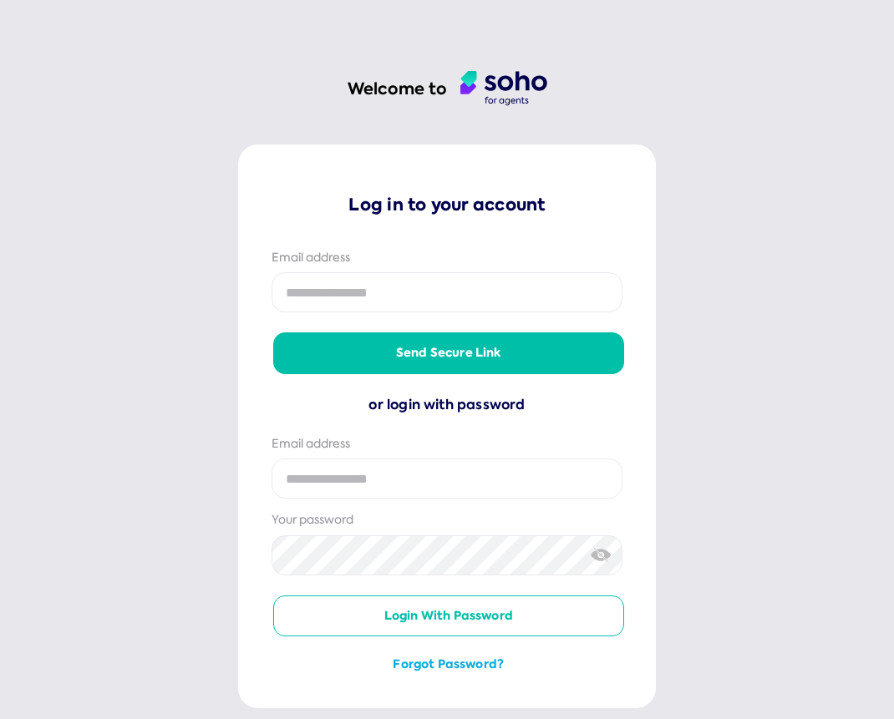 Image resolution: width=894 pixels, height=719 pixels. I want to click on p: Log in to your account, so click(447, 205).